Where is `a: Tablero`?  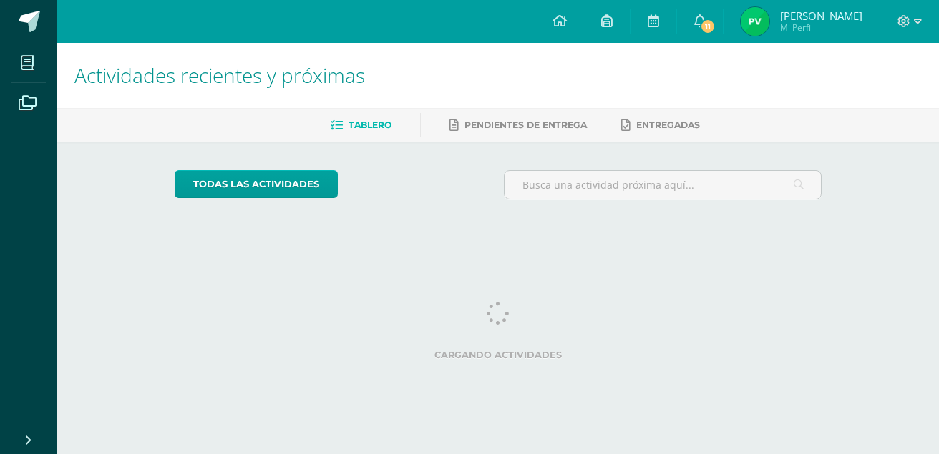
a: Tablero is located at coordinates (361, 125).